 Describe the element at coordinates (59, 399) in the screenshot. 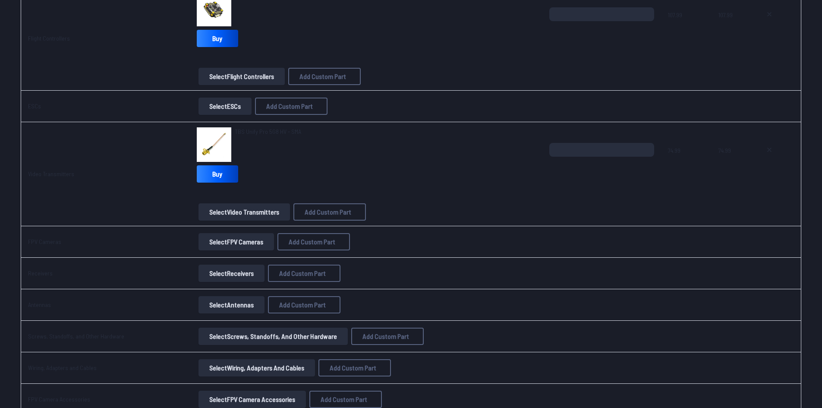

I see `a: FPV Camera Accessories` at that location.